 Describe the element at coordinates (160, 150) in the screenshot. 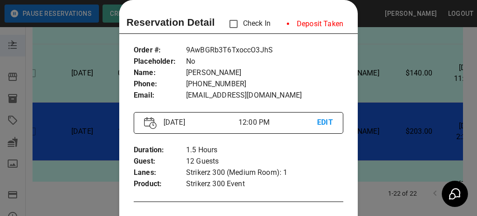

I see `p: Duration :` at that location.